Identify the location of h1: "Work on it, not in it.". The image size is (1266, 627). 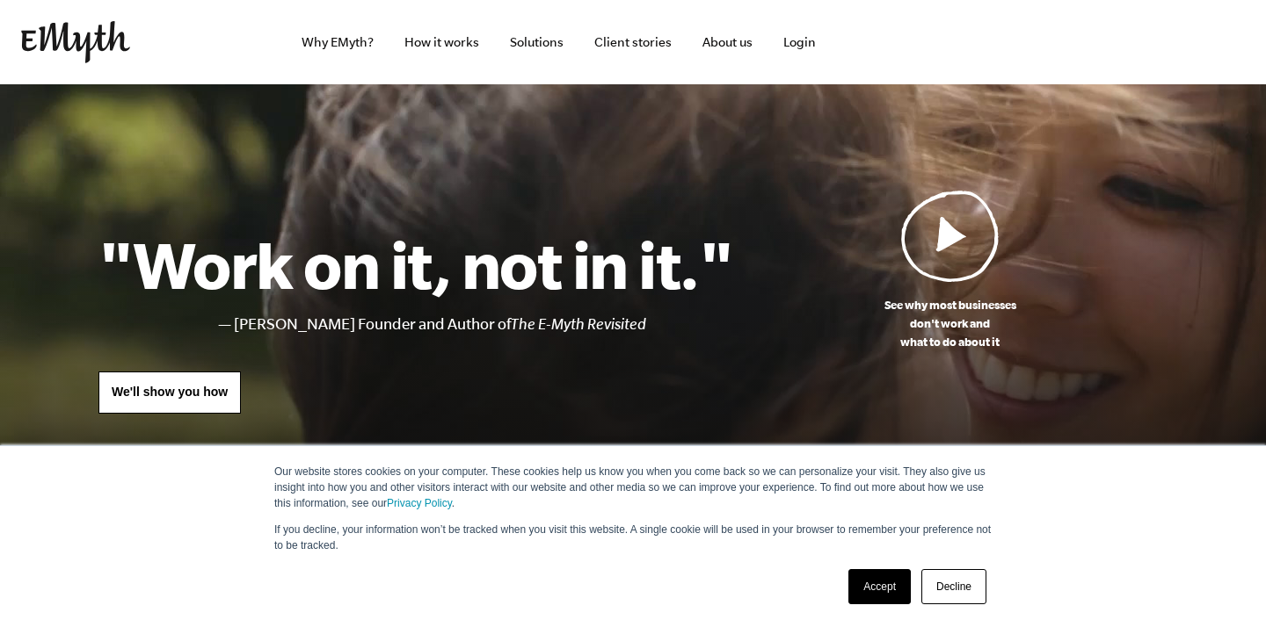
(415, 265).